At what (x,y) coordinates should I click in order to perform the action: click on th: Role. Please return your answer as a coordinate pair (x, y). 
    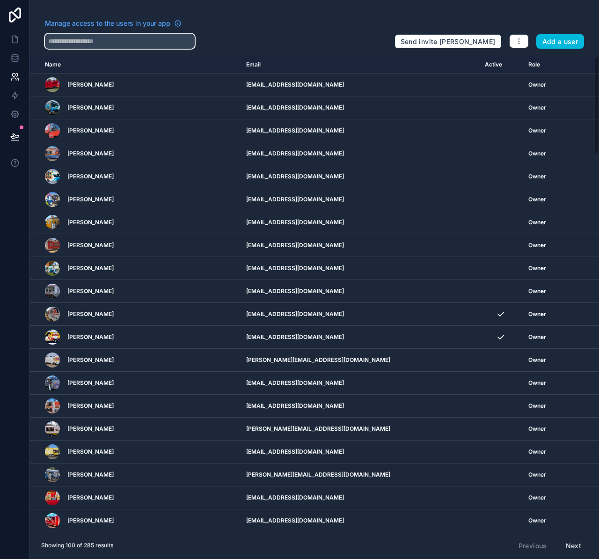
    Looking at the image, I should click on (545, 65).